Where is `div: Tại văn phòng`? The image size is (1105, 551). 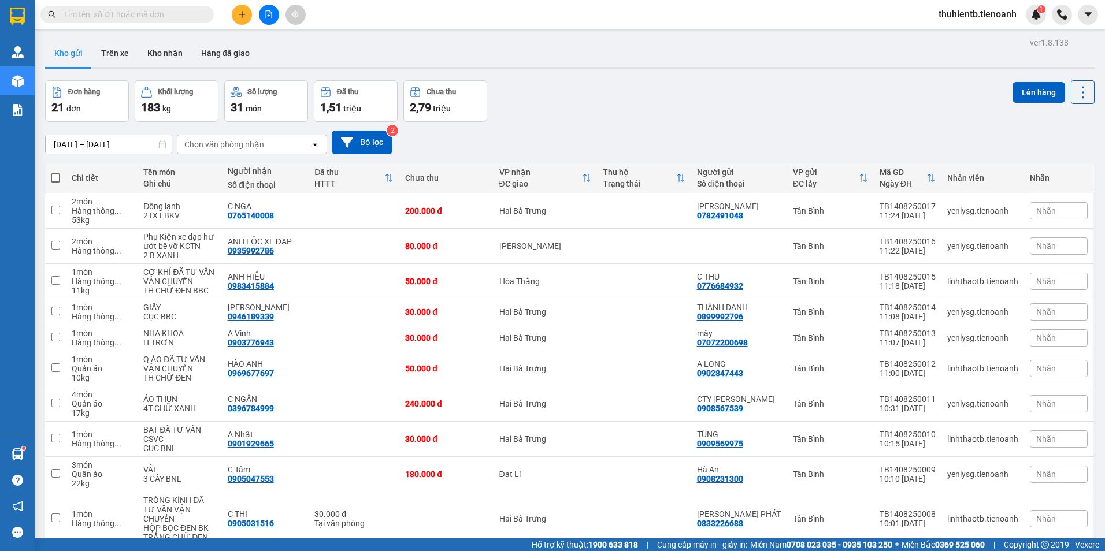 div: Tại văn phòng is located at coordinates (354, 524).